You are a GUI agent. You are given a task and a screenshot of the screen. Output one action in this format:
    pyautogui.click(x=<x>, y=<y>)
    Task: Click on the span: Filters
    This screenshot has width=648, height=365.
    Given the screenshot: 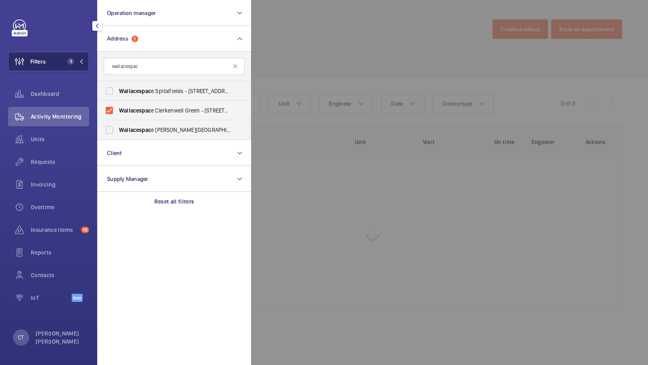 What is the action you would take?
    pyautogui.click(x=38, y=62)
    